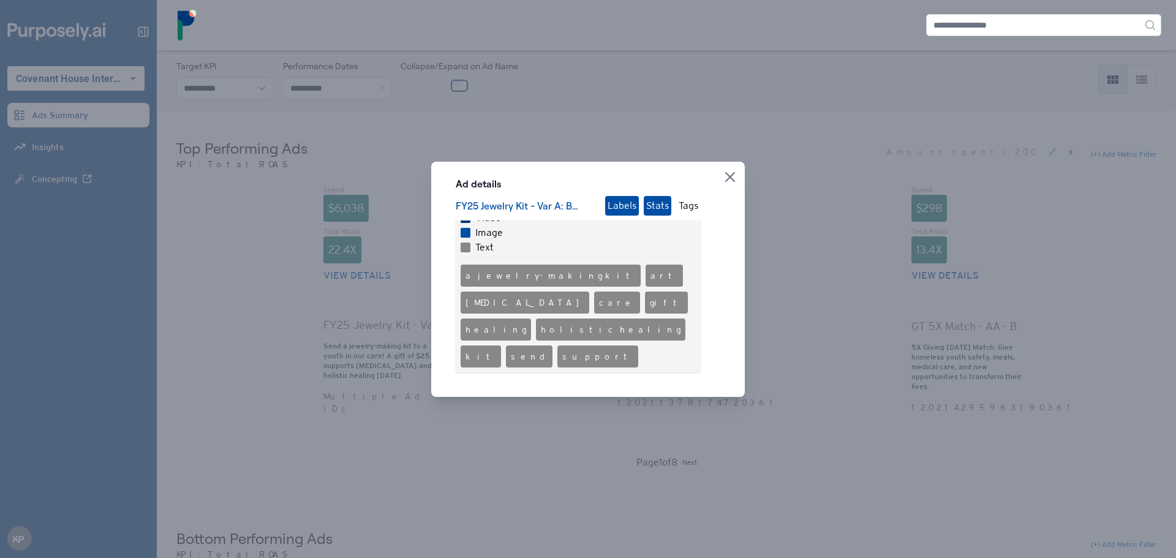  What do you see at coordinates (664, 276) in the screenshot?
I see `div: art` at bounding box center [664, 276].